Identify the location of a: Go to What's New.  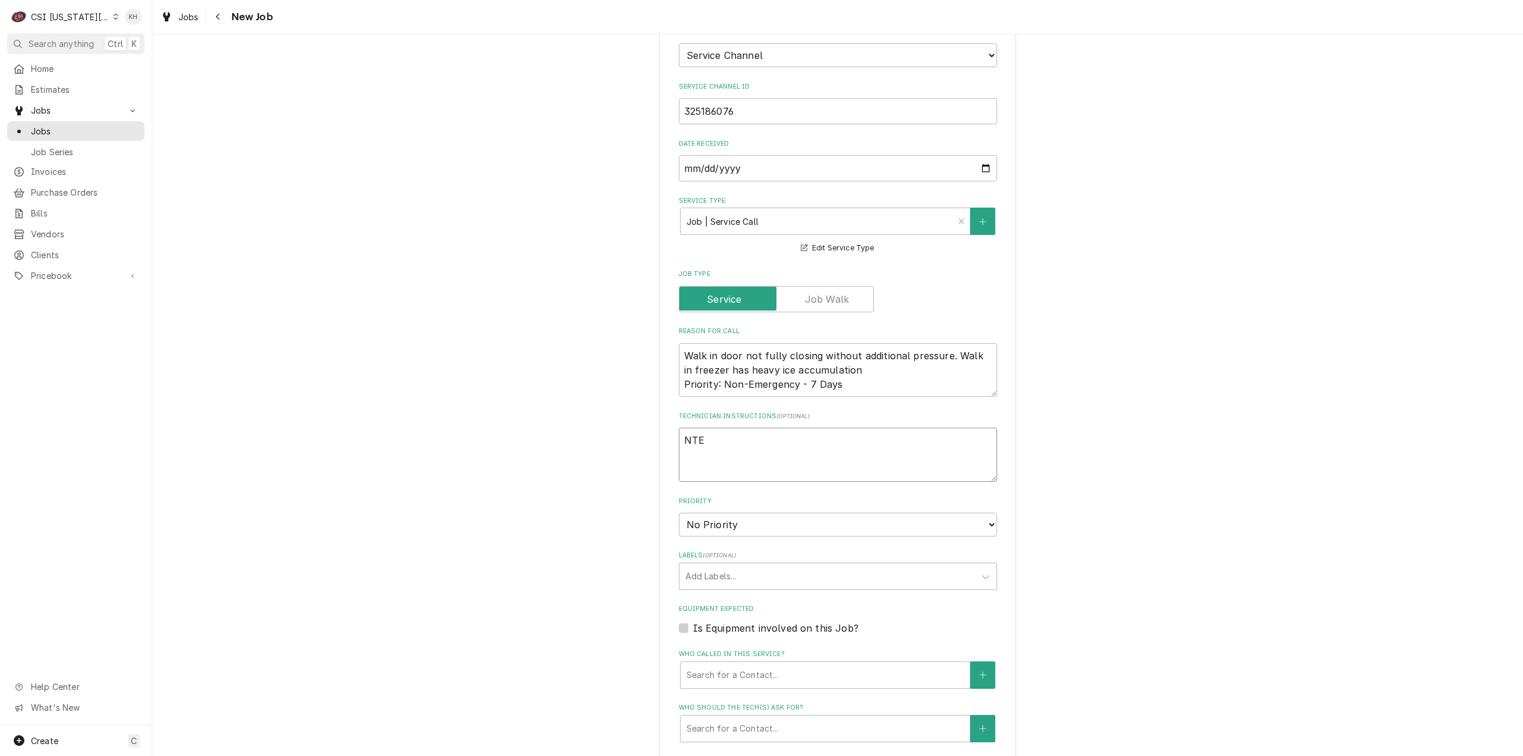
(76, 707).